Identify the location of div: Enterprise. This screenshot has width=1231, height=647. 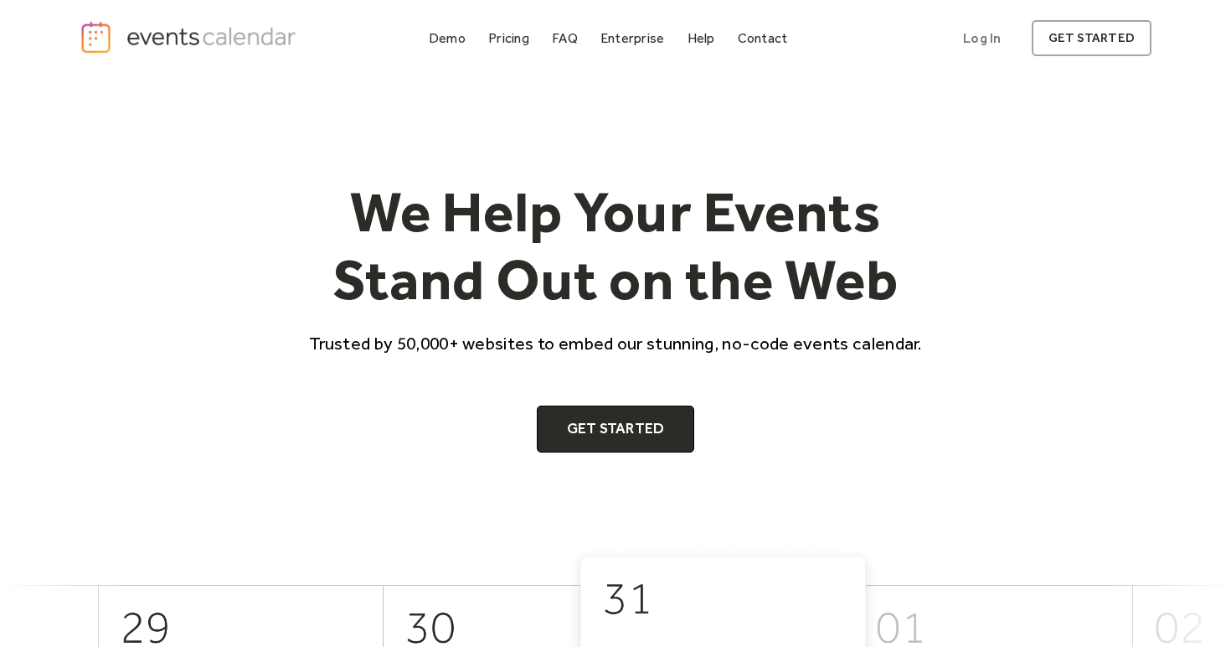
(632, 38).